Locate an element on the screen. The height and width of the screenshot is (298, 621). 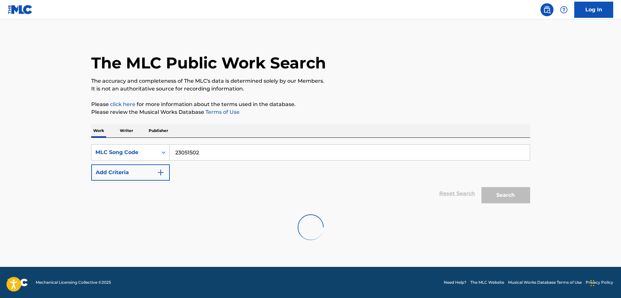
p: Please review the Musical Works Database is located at coordinates (310, 112).